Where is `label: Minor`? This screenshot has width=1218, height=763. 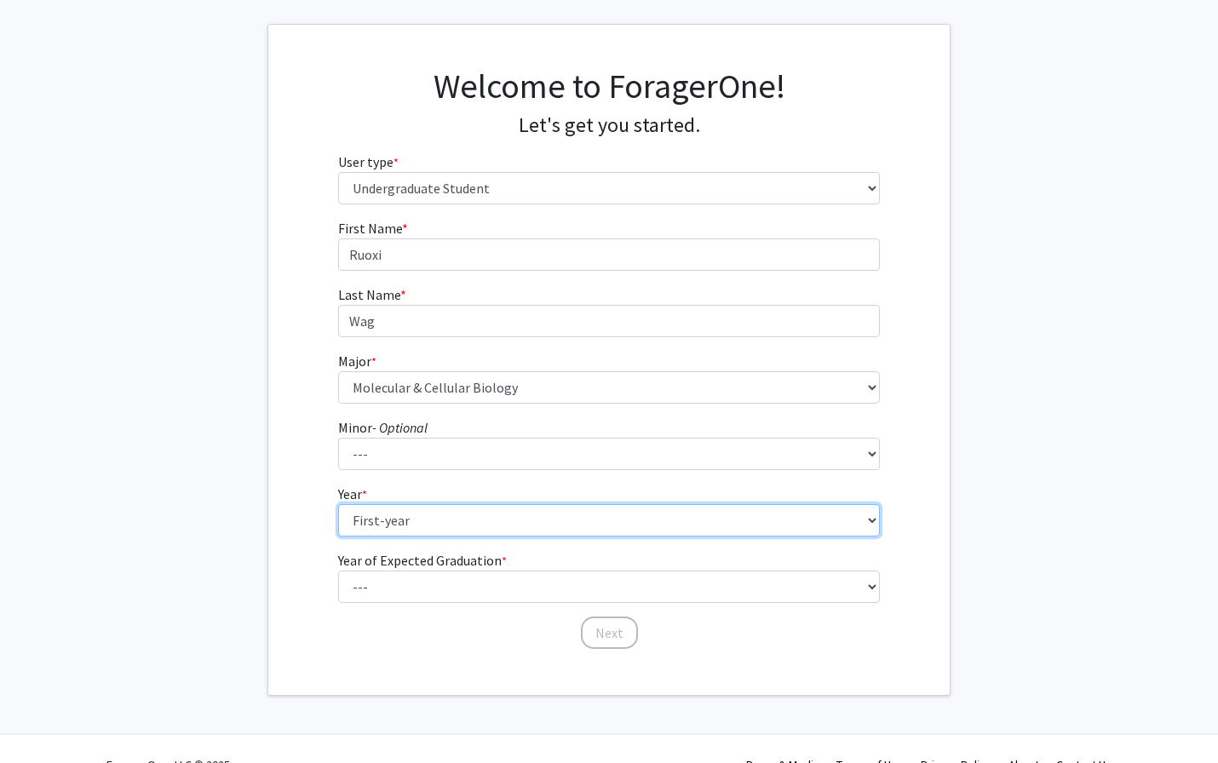
label: Minor is located at coordinates (382, 427).